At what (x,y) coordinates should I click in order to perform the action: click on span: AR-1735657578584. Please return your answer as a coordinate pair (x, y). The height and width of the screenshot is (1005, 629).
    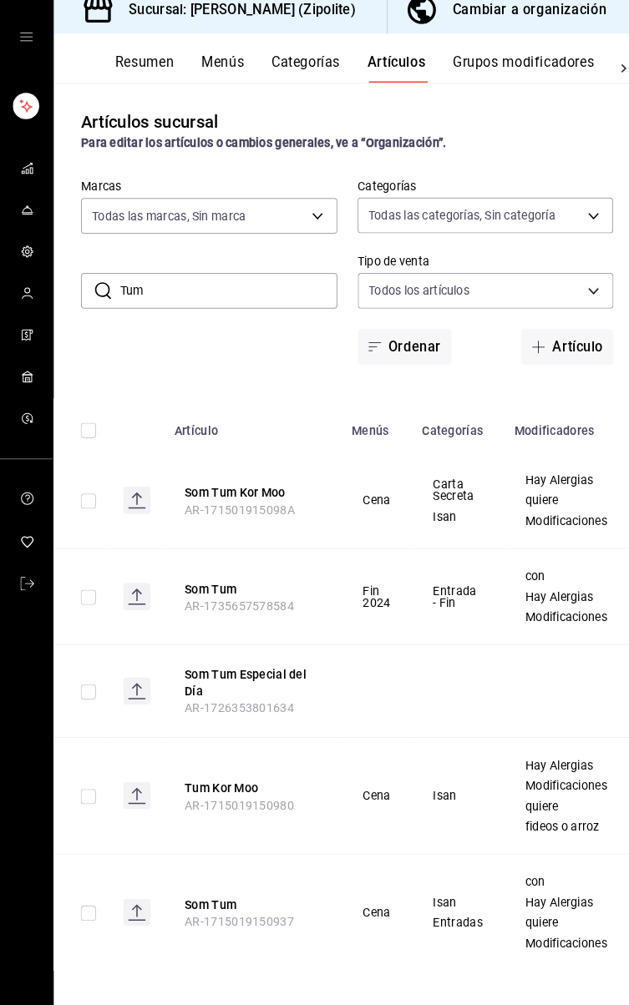
    Looking at the image, I should click on (235, 609).